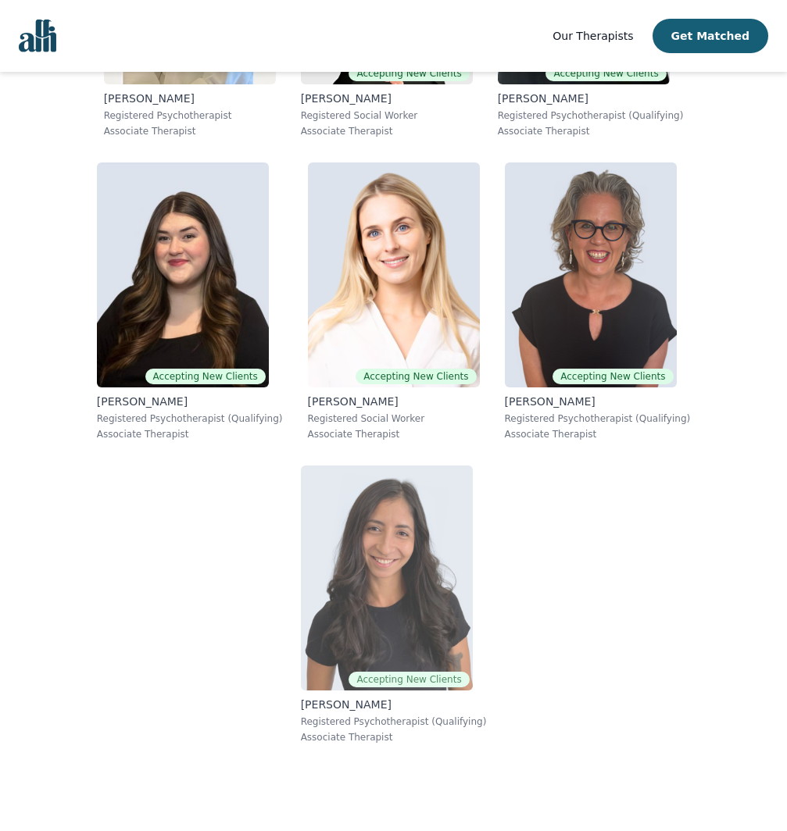 This screenshot has height=831, width=787. Describe the element at coordinates (592, 36) in the screenshot. I see `span: Our Therapists` at that location.